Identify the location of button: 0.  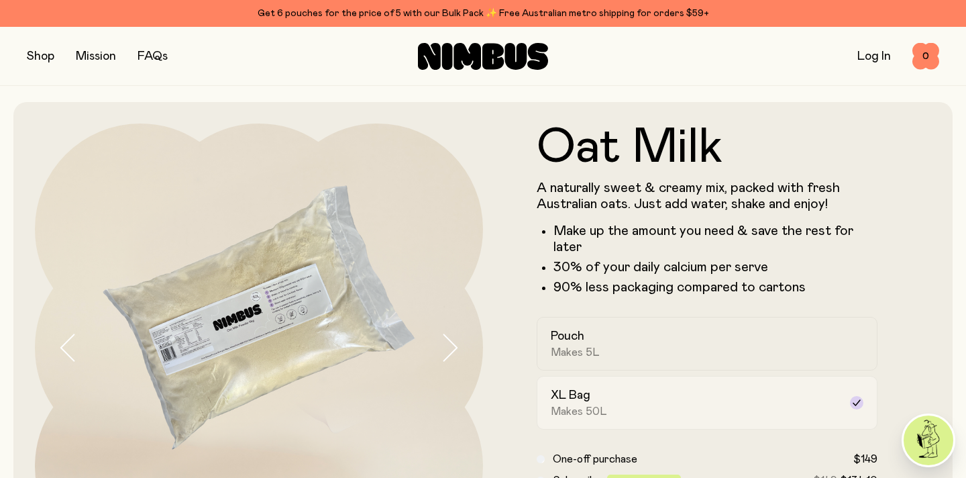
(926, 56).